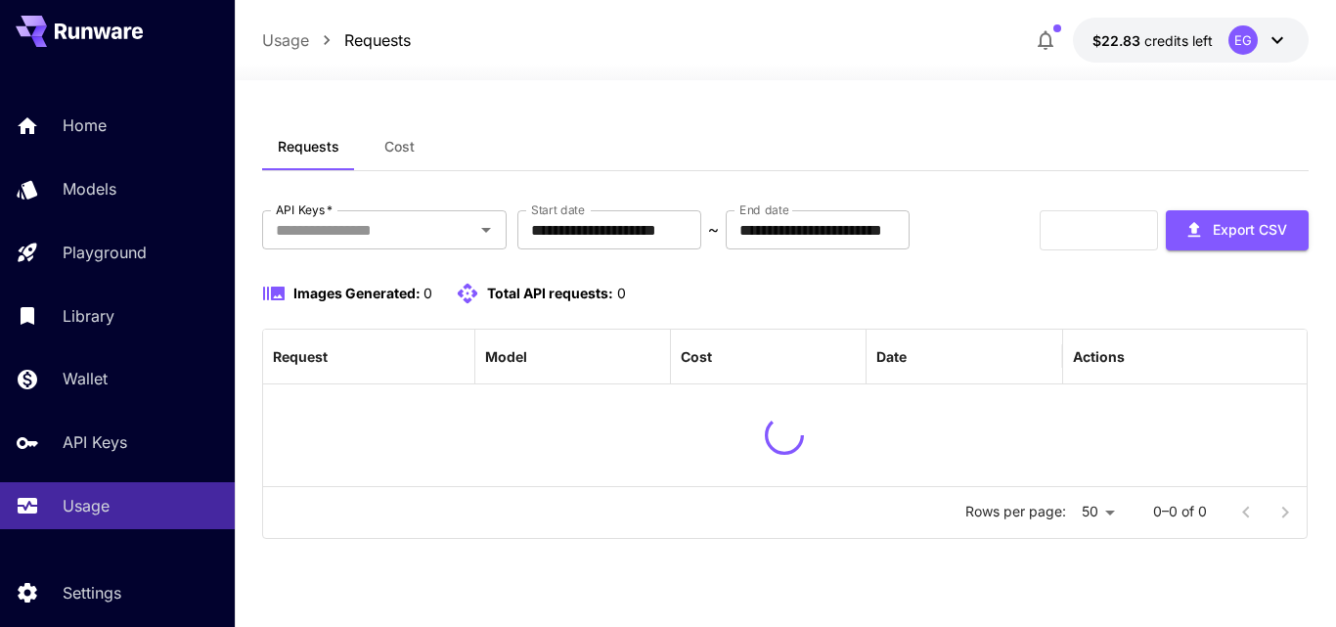 This screenshot has width=1336, height=627. Describe the element at coordinates (1015, 512) in the screenshot. I see `p: Rows per page:` at that location.